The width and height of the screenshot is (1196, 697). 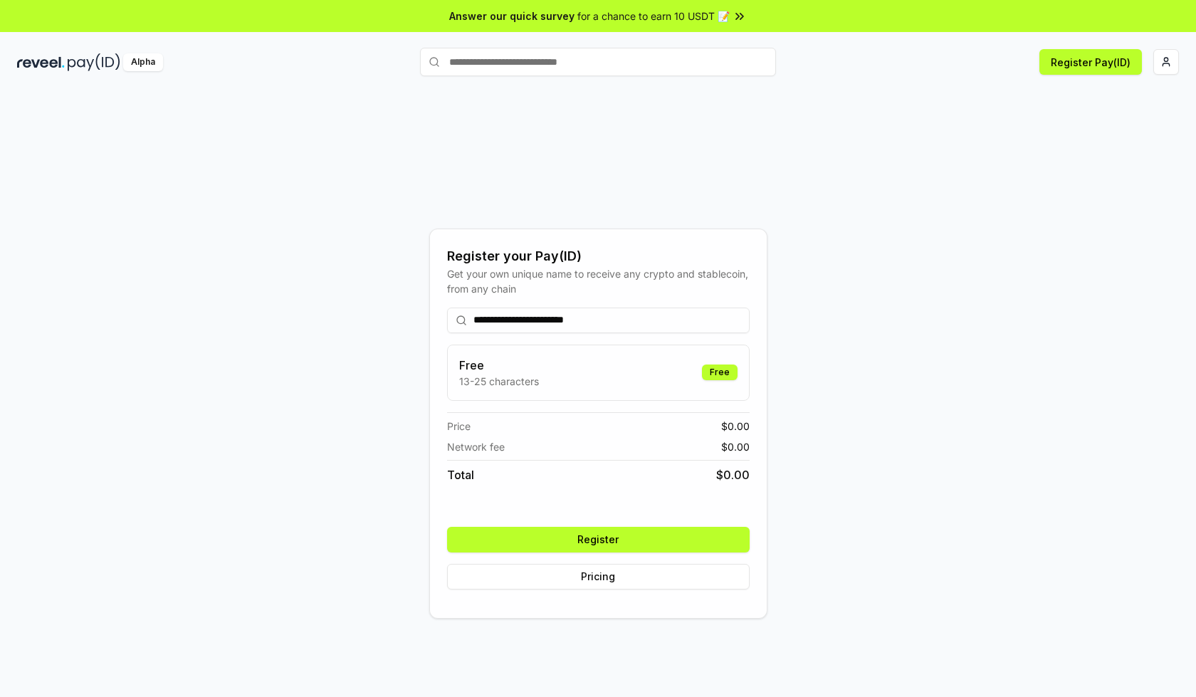 What do you see at coordinates (653, 16) in the screenshot?
I see `span: for a chance to earn 10 USDT 📝` at bounding box center [653, 16].